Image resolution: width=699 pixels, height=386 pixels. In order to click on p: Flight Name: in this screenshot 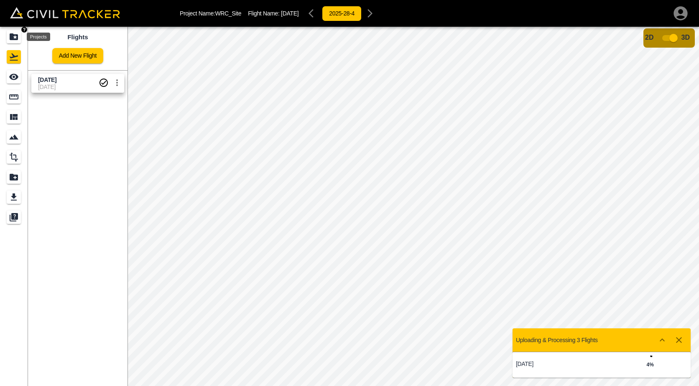, I will do `click(273, 13)`.